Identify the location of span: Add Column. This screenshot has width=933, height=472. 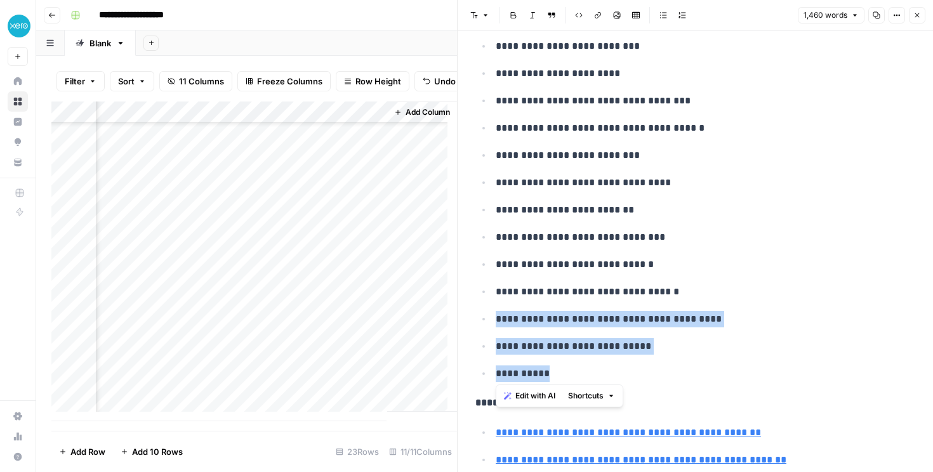
(428, 112).